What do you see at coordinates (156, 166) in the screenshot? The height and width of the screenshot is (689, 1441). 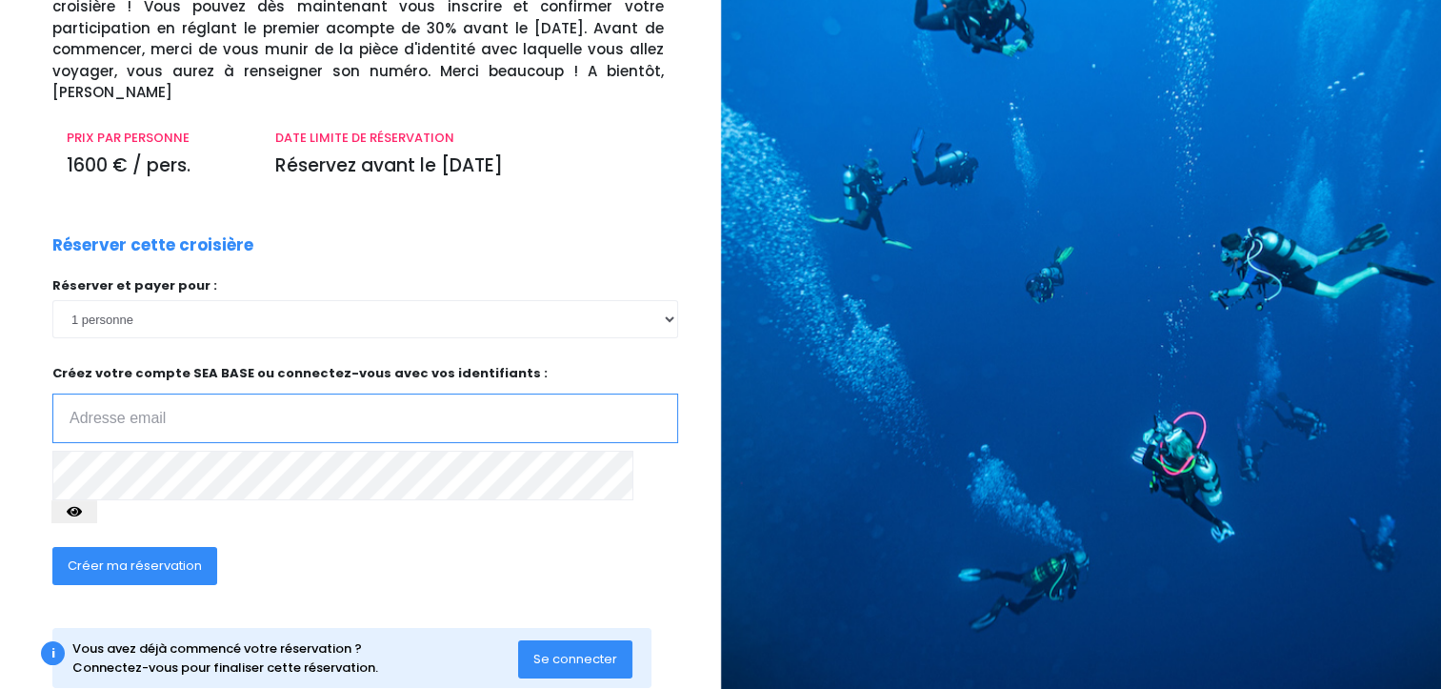 I see `p: 1600 € / pers.` at bounding box center [156, 166].